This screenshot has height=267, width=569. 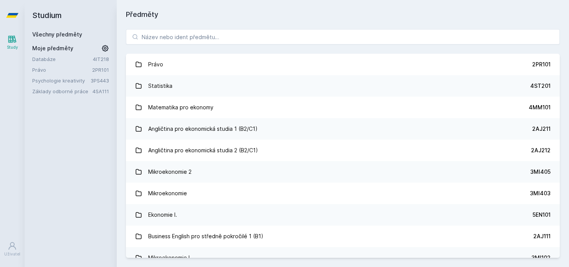 I want to click on div: 3MI102, so click(x=541, y=258).